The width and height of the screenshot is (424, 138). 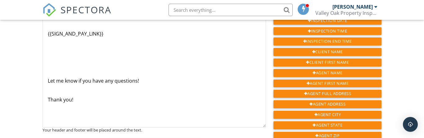 What do you see at coordinates (346, 13) in the screenshot?
I see `div: Valley Oak Property Inspections LLC` at bounding box center [346, 13].